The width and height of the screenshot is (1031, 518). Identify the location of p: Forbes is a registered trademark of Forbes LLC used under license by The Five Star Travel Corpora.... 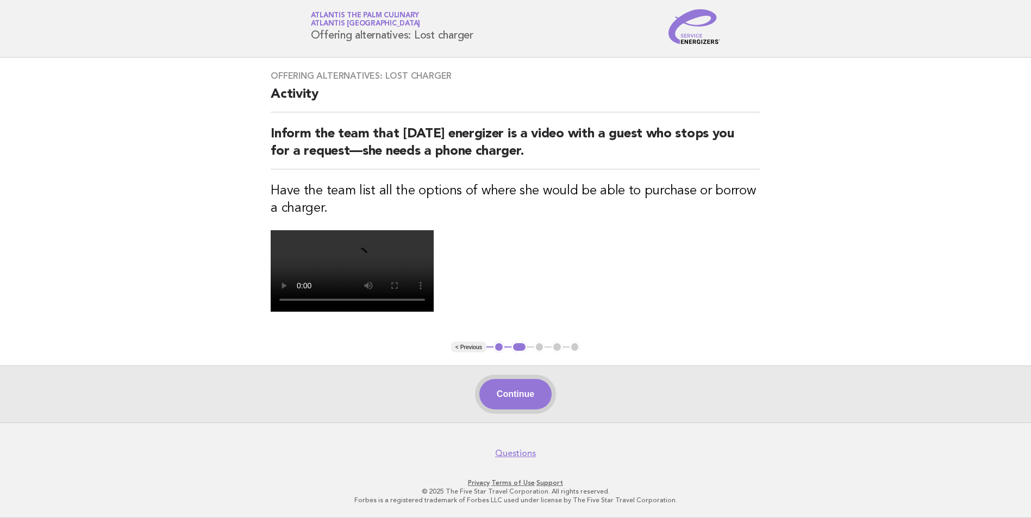
(516, 501).